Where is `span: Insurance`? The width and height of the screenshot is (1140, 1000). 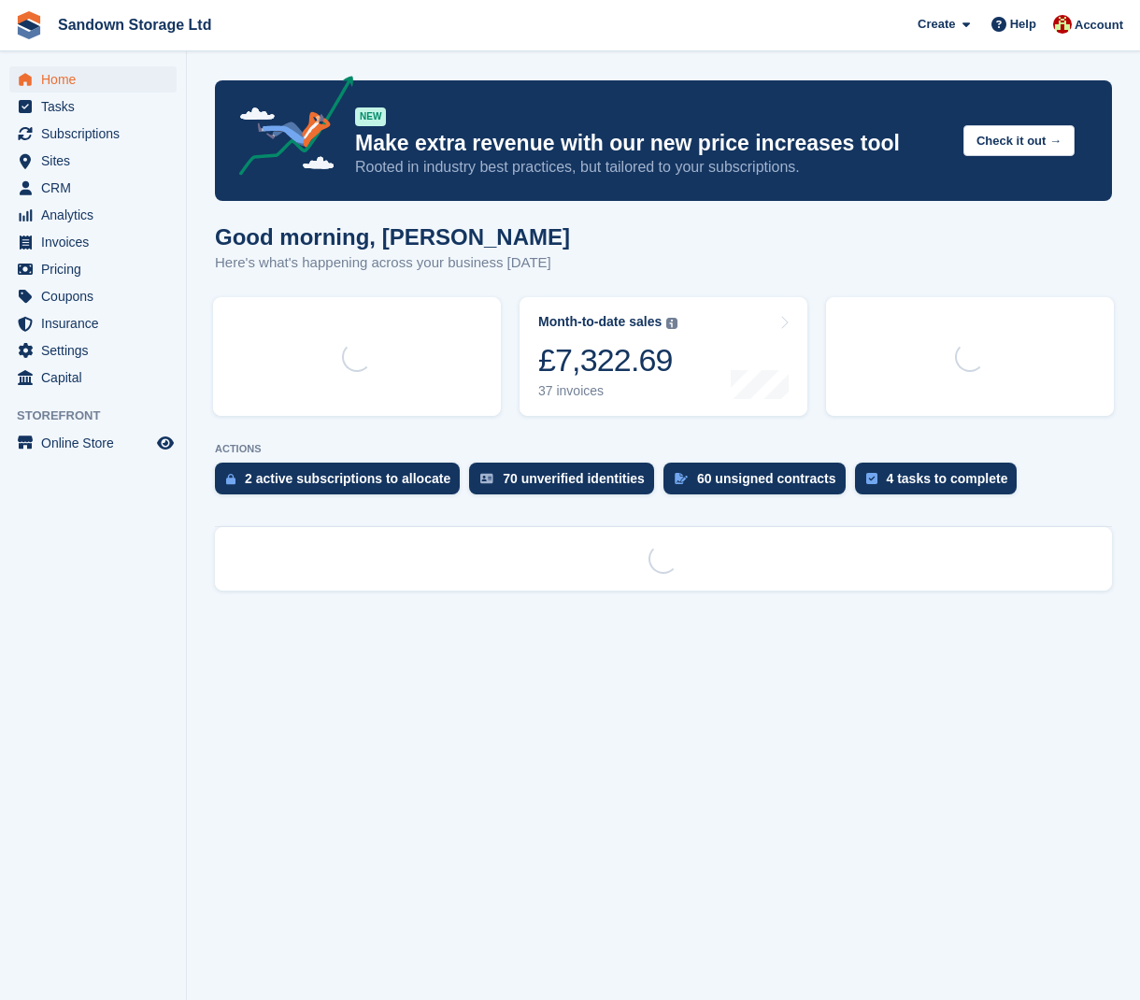
span: Insurance is located at coordinates (97, 323).